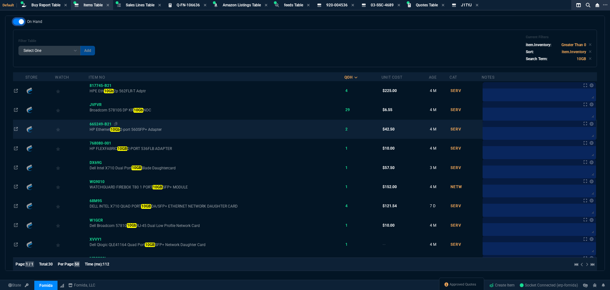 This screenshot has height=290, width=610. Describe the element at coordinates (216, 148) in the screenshot. I see `td: HP FLEXFABRIC 10GB 2-PORT 536FLB ADAPTER` at that location.